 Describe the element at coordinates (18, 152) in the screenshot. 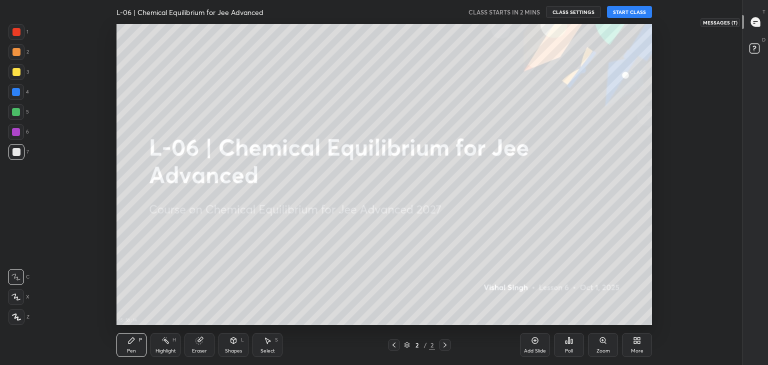

I see `div: 7` at that location.